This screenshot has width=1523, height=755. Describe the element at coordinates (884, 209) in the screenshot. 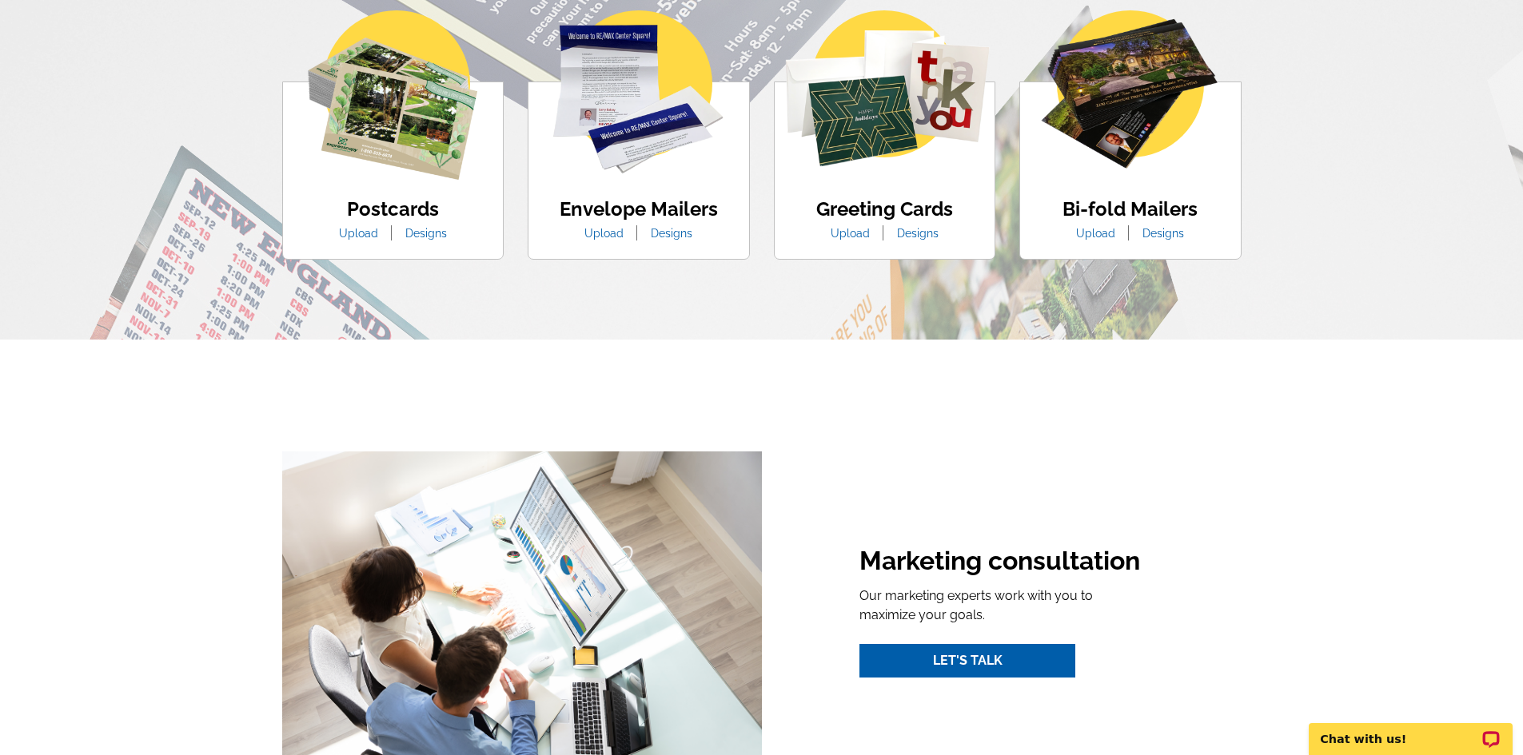

I see `h4: Greeting Cards` at that location.